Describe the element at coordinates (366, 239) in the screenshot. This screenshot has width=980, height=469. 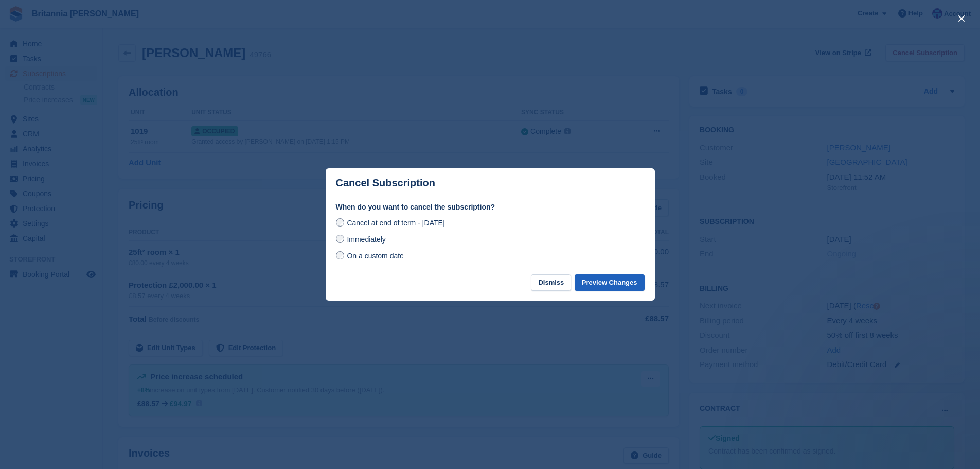
I see `span: Immediately` at that location.